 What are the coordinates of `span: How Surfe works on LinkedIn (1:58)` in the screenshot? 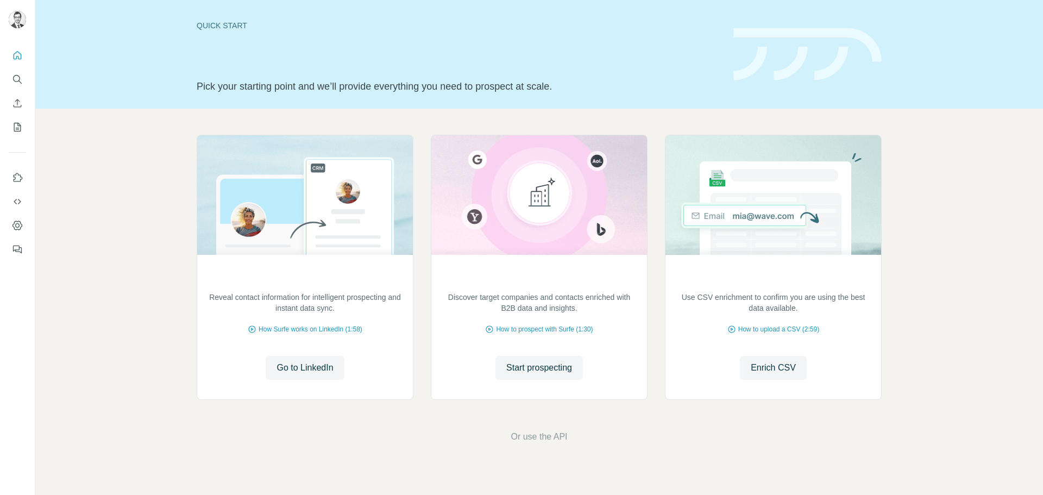 It's located at (310, 329).